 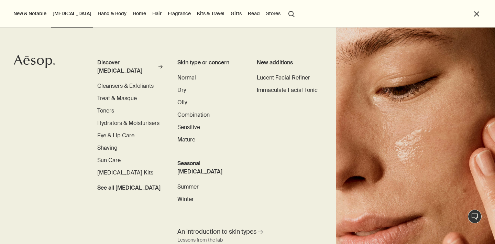 I want to click on span: An introduction to skin types, so click(x=217, y=231).